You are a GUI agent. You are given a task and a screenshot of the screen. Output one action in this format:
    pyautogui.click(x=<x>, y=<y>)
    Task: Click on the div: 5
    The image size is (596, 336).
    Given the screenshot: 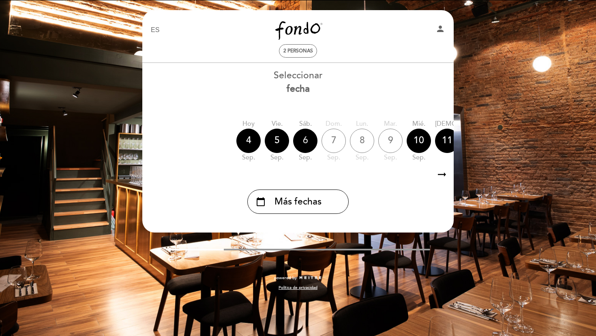 What is the action you would take?
    pyautogui.click(x=277, y=141)
    